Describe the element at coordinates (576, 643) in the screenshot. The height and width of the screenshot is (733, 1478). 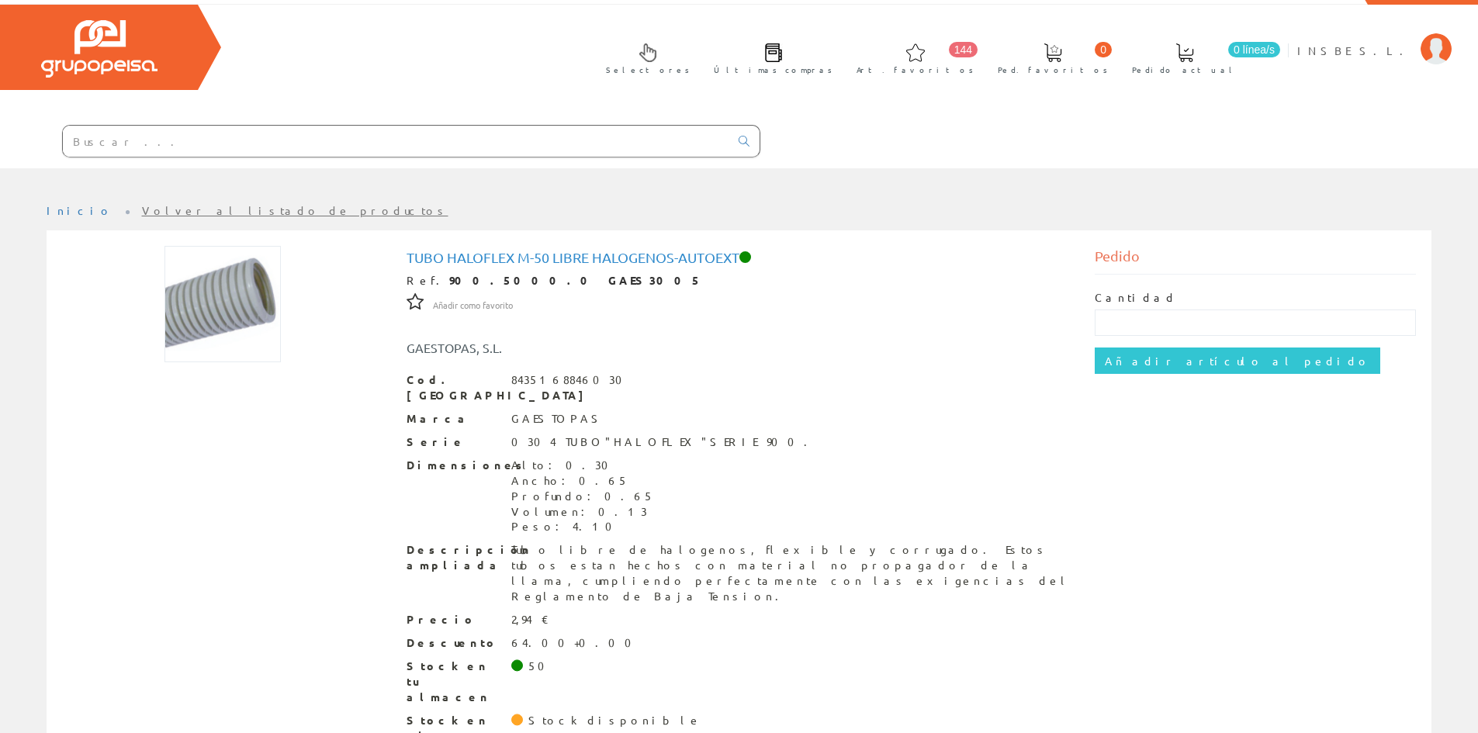
I see `div: 64.00+0.00` at that location.